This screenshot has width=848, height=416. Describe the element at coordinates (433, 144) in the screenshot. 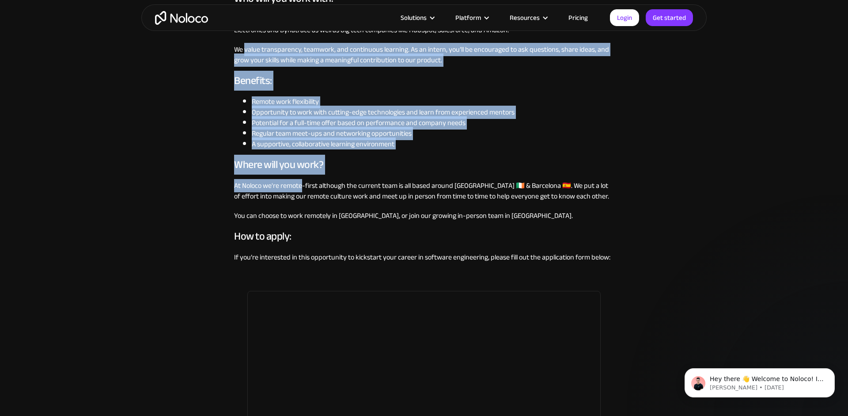

I see `li: A supportive, collaborative learning environment` at that location.